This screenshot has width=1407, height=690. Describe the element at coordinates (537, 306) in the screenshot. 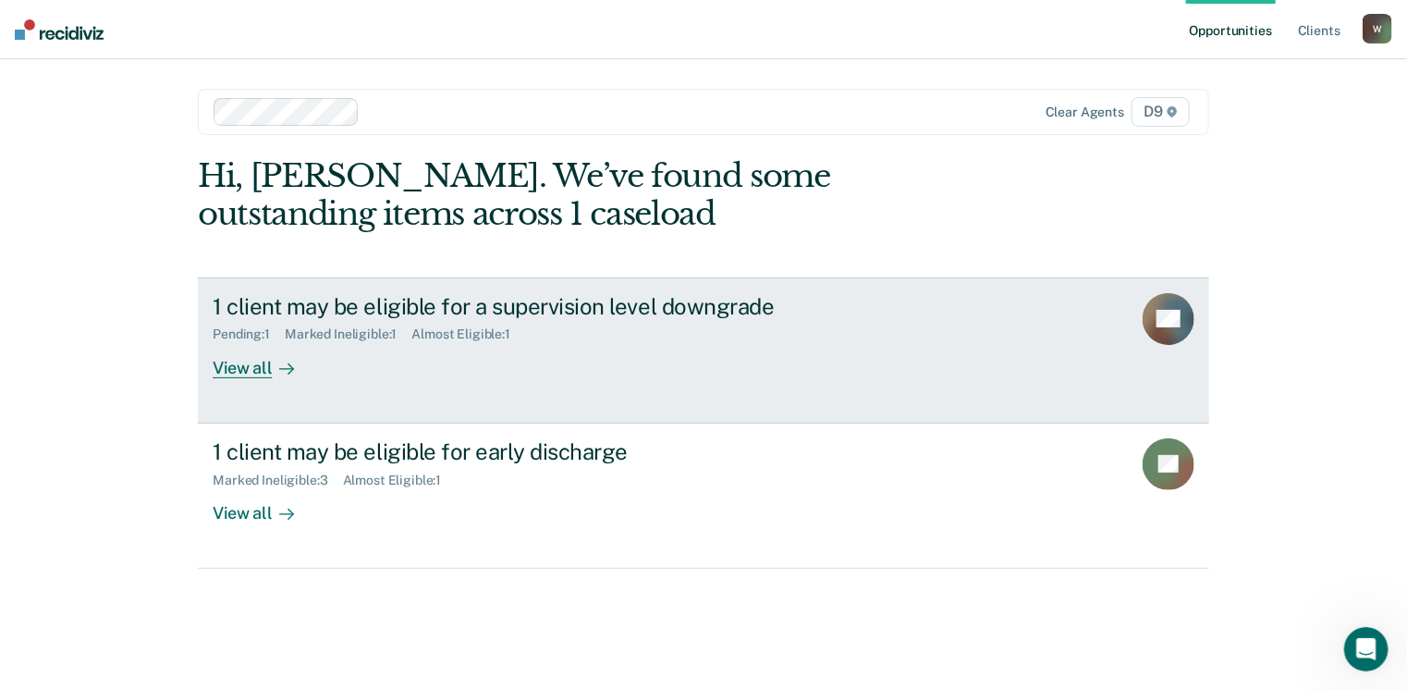

I see `div: 1 client may be eligible for a supervision level downgrade` at that location.